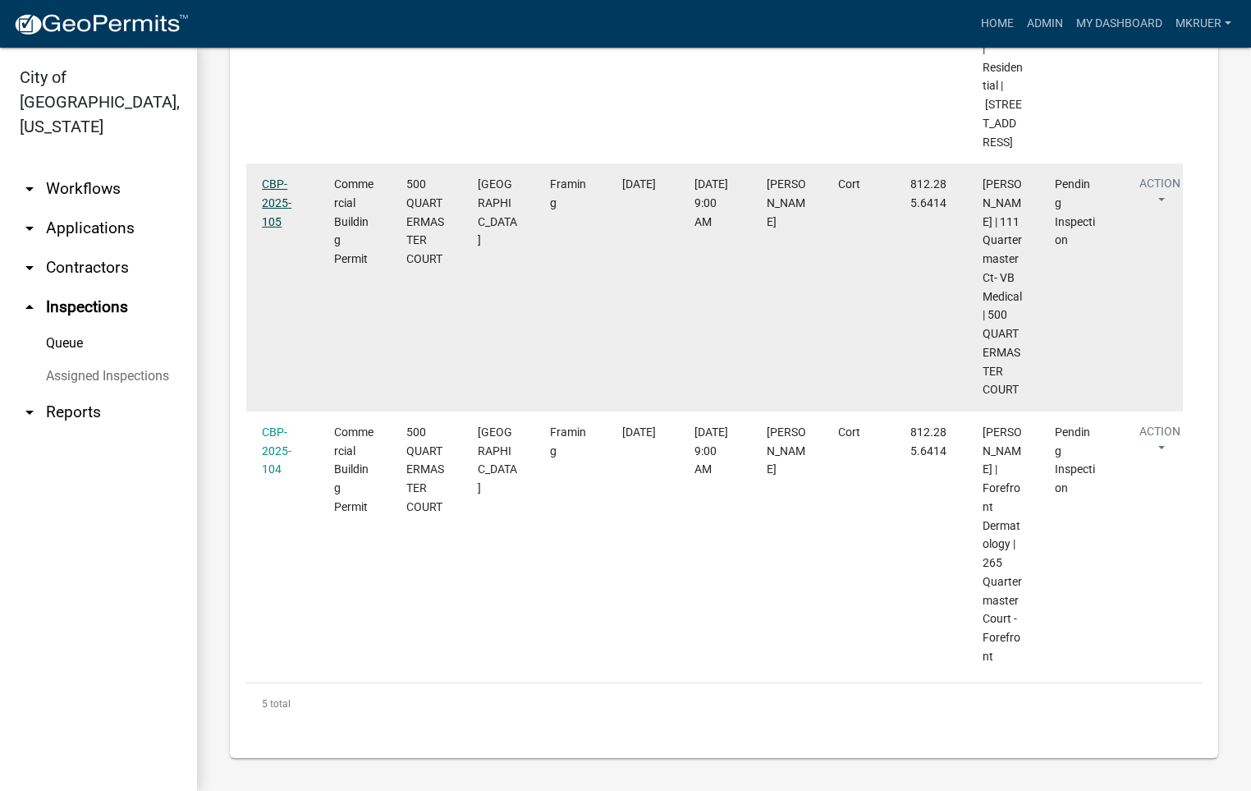 This screenshot has width=1251, height=791. I want to click on a: mkruer, so click(1204, 24).